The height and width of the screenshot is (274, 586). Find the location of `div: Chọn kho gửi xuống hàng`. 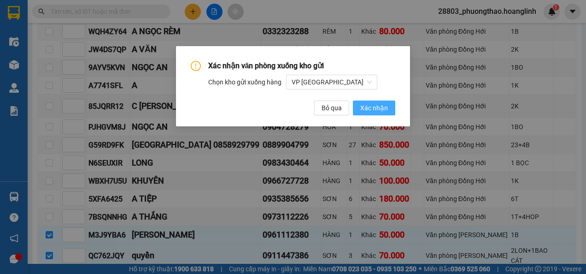

div: Chọn kho gửi xuống hàng is located at coordinates (302, 82).